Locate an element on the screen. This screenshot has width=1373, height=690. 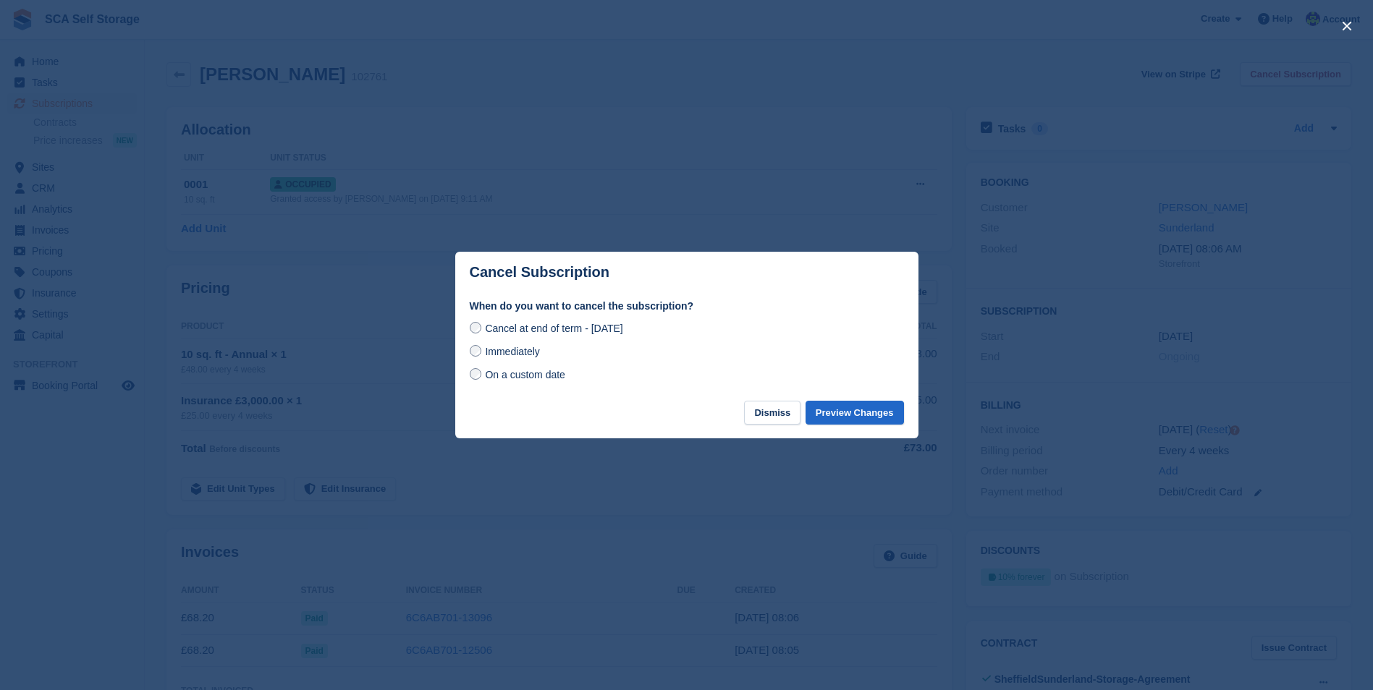
span: Immediately is located at coordinates (512, 352).